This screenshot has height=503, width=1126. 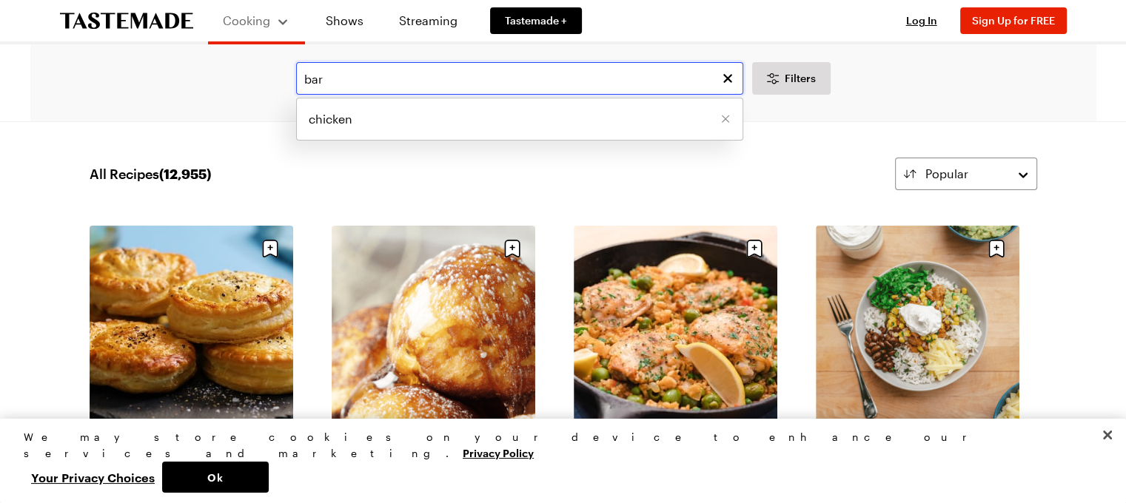 What do you see at coordinates (922, 20) in the screenshot?
I see `span: Log In` at bounding box center [922, 20].